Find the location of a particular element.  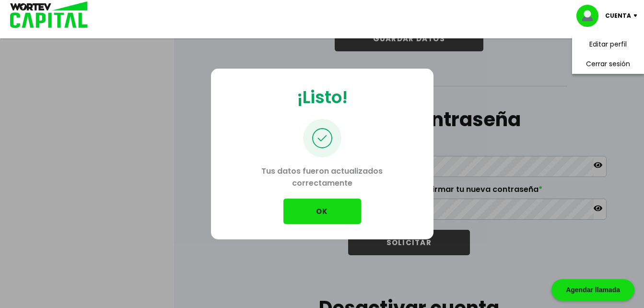

p: ¡Listo! is located at coordinates (322, 97).